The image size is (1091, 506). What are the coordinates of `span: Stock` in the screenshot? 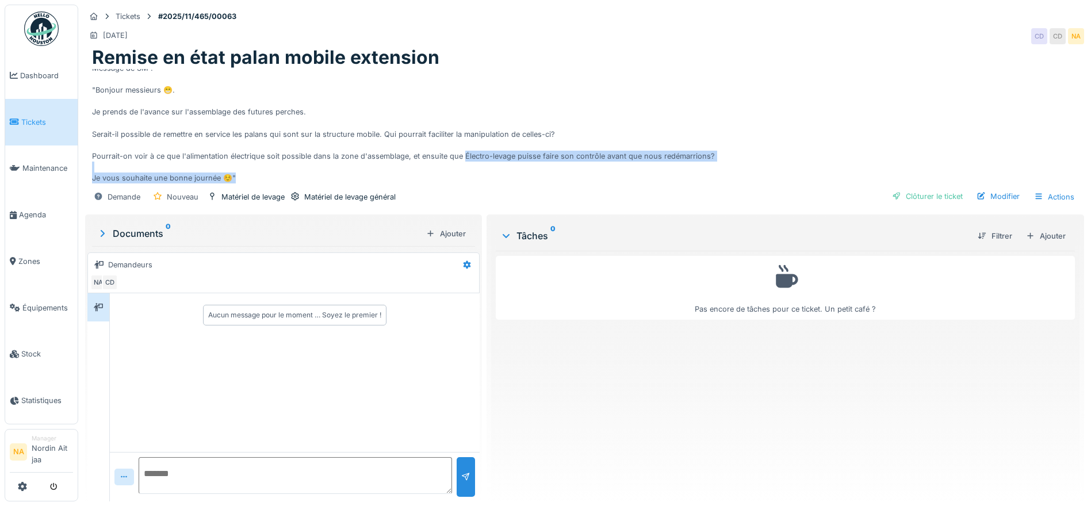 It's located at (47, 354).